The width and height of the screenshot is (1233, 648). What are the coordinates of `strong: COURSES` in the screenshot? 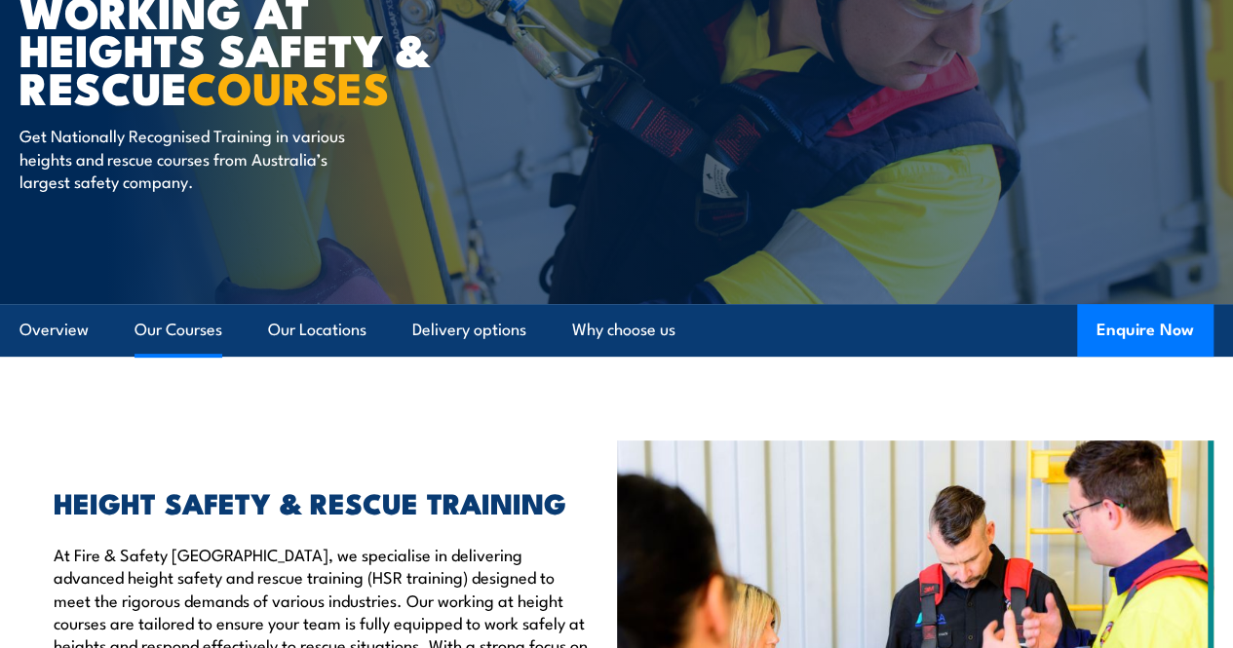 It's located at (288, 86).